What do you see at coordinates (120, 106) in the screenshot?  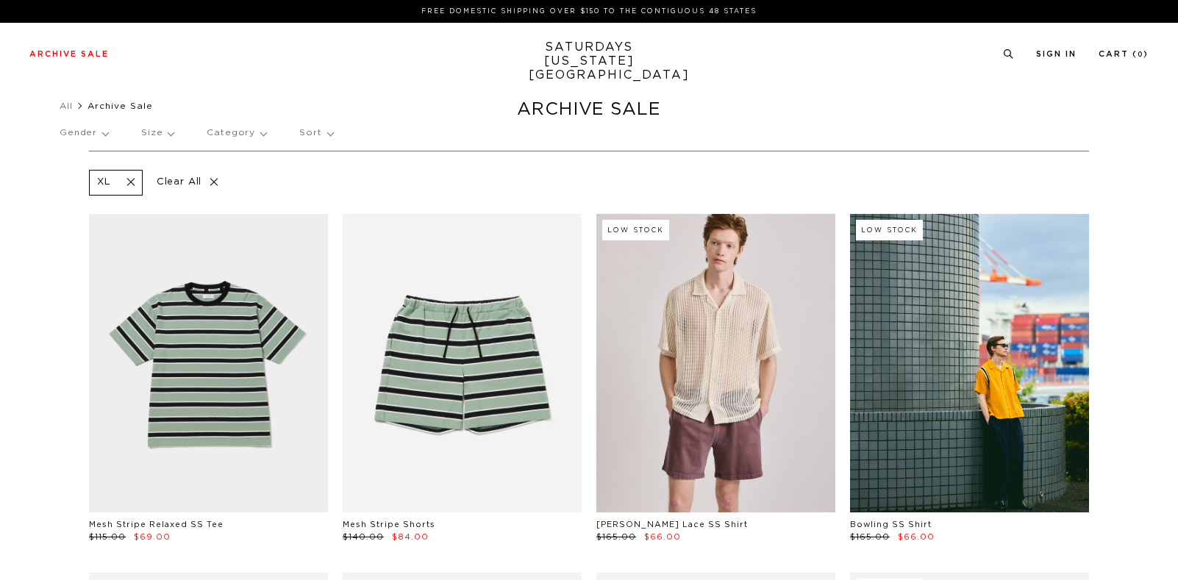 I see `span: Archive Sale` at bounding box center [120, 106].